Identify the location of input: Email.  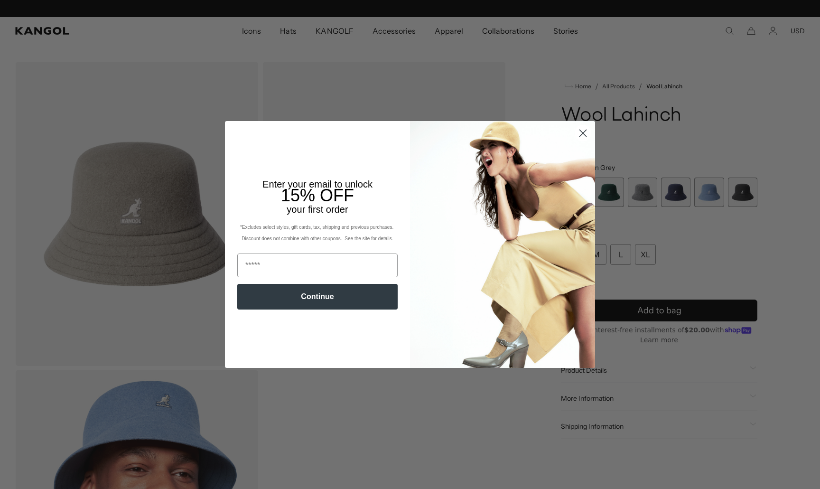
(317, 265).